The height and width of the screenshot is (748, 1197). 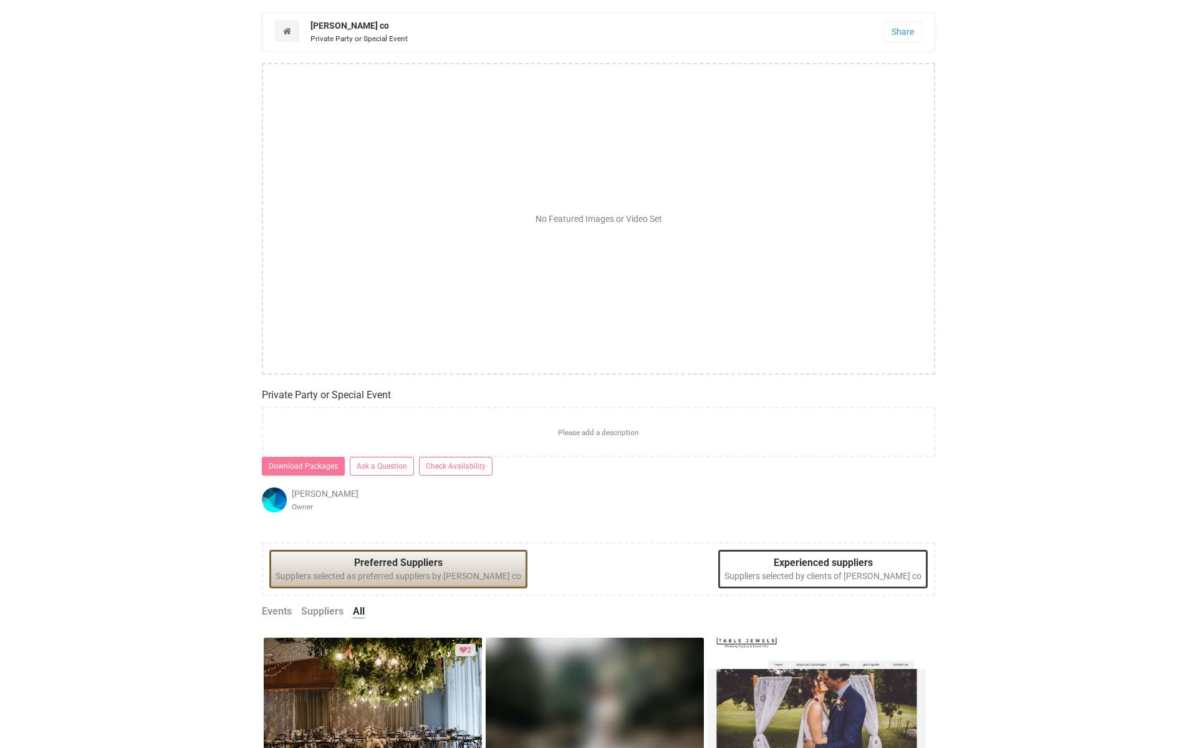 What do you see at coordinates (382, 466) in the screenshot?
I see `a: Ask a Question` at bounding box center [382, 466].